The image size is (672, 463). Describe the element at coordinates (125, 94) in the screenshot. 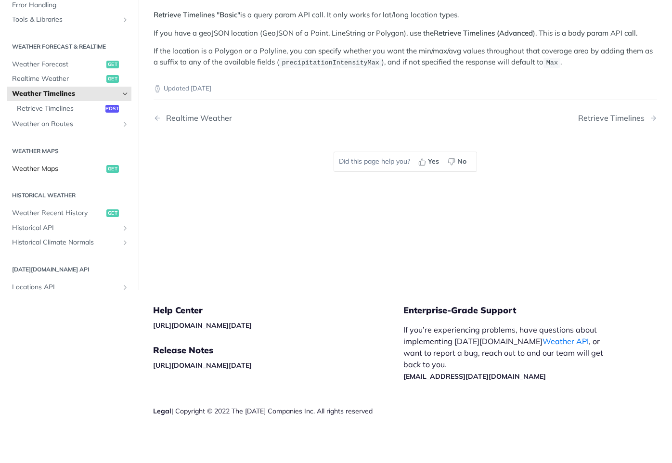

I see `button: Hide subpages for Weather Timelines` at that location.